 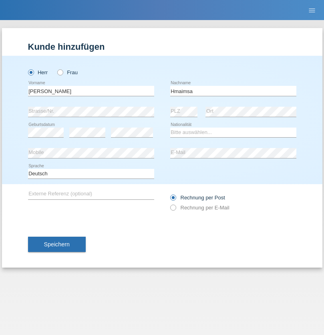 What do you see at coordinates (60, 72) in the screenshot?
I see `input: Frau` at bounding box center [60, 72].